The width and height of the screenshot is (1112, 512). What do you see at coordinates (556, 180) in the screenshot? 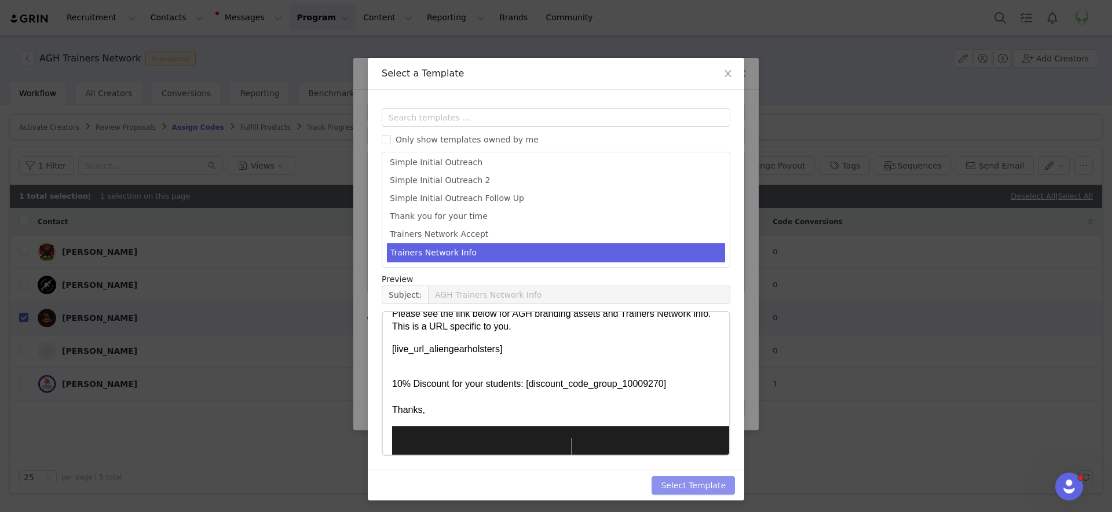
I see `li: Simple Initial Outreach 2` at bounding box center [556, 180].